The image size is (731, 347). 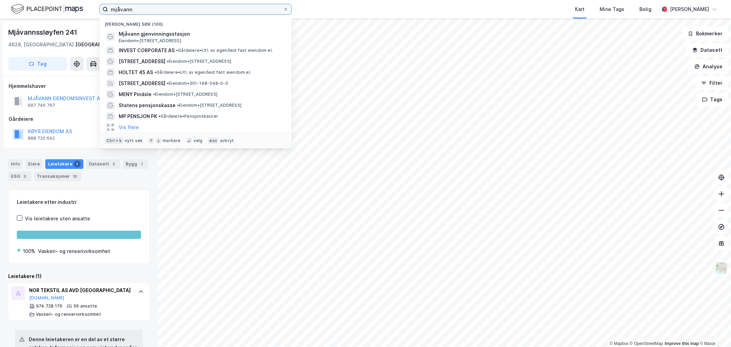 I want to click on div: velg, so click(x=198, y=141).